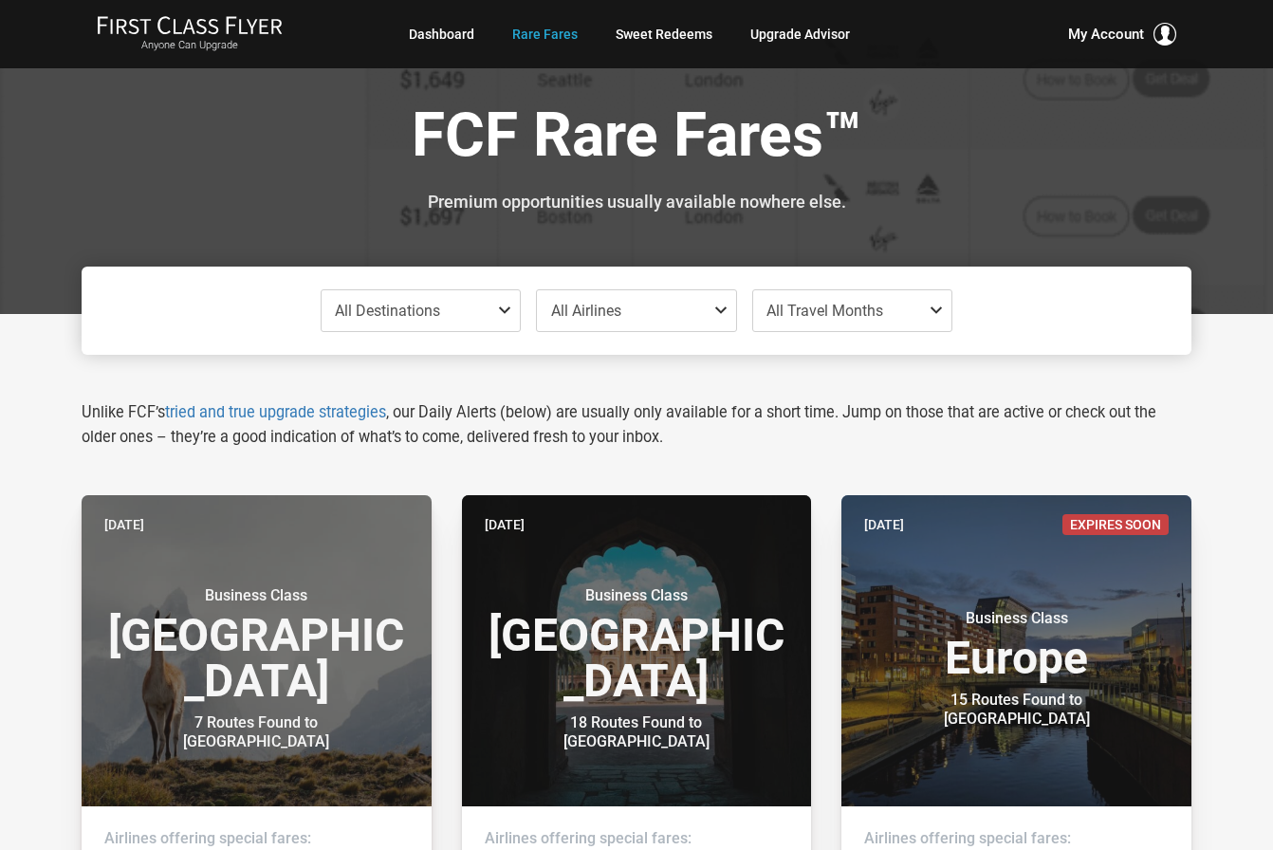 This screenshot has height=850, width=1273. I want to click on a: Sweet Redeems, so click(664, 34).